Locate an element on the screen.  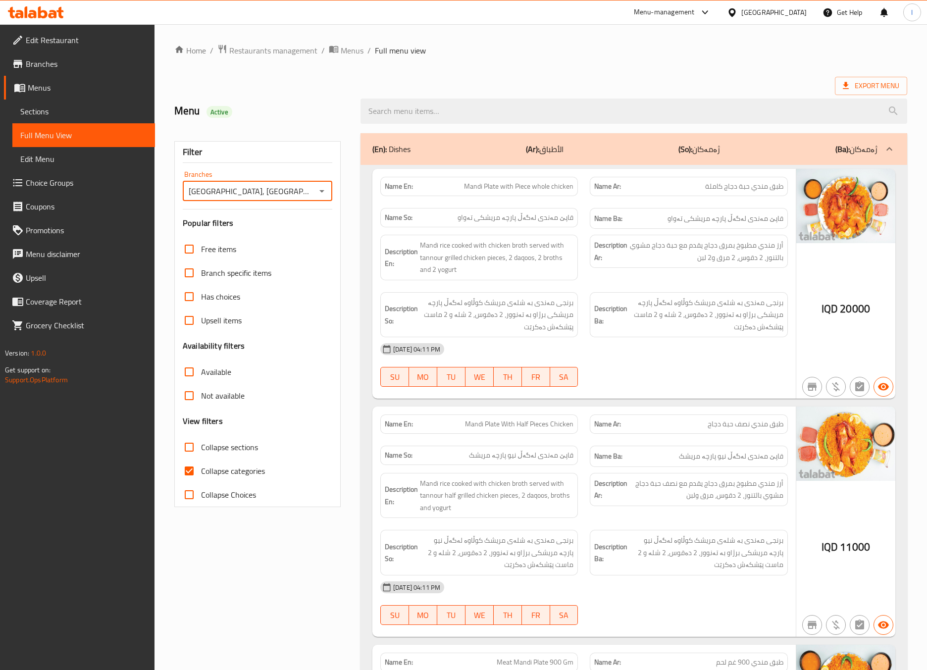
span: 20000 is located at coordinates (855, 308).